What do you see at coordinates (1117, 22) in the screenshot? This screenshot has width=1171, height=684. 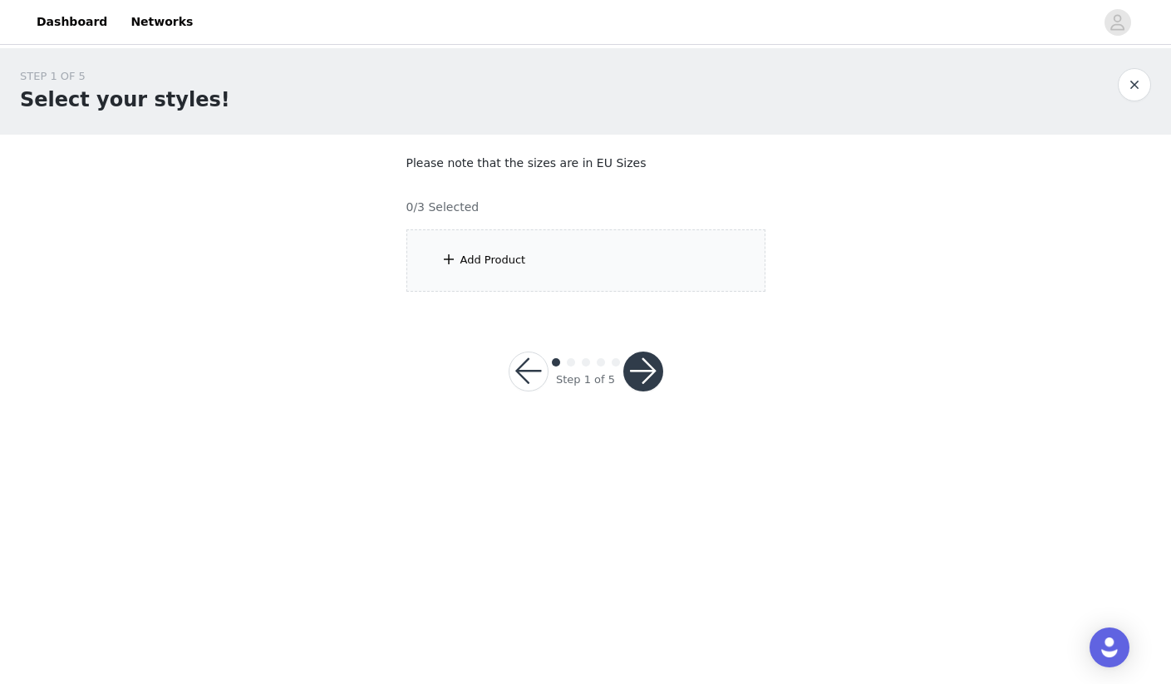 I see `div: avatar` at bounding box center [1117, 22].